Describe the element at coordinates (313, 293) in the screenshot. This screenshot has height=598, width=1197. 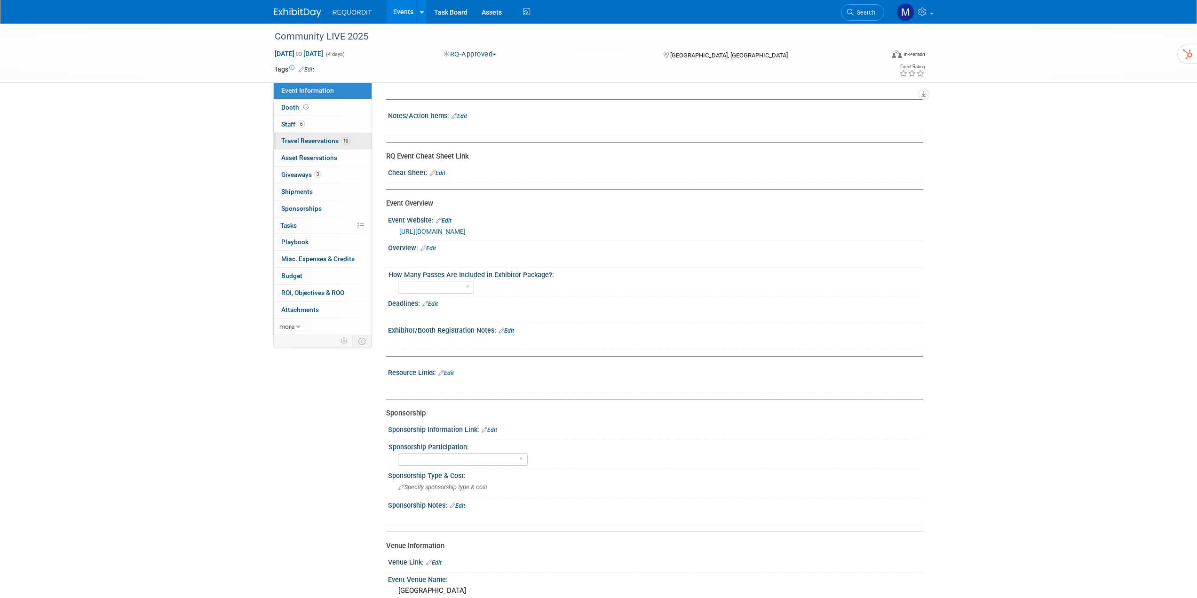
I see `span: ROI, Objectives & ROO` at that location.